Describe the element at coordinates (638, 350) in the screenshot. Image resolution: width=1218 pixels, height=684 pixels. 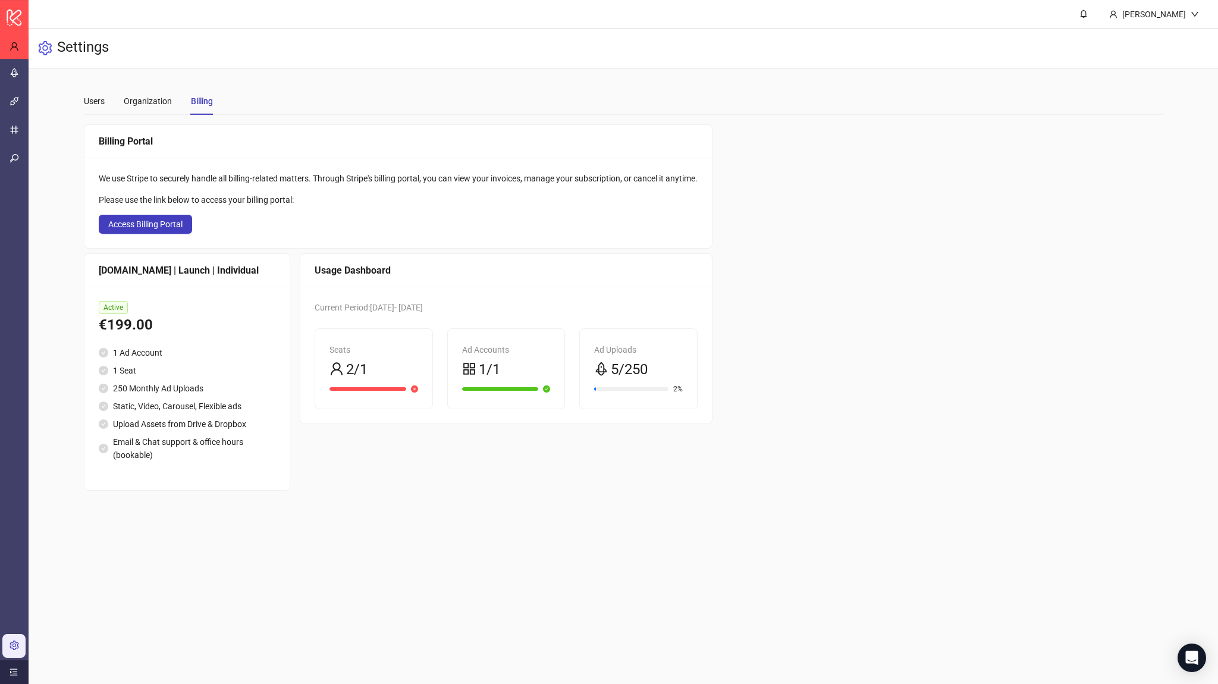
I see `div: Ad Uploads` at that location.